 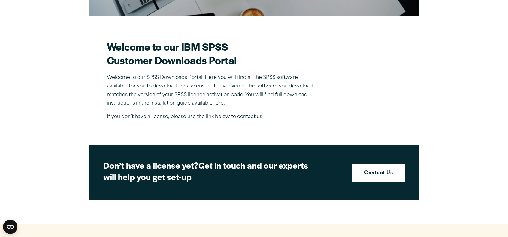 I want to click on p: Welcome to our SPSS Downloads Portal. Here you will find all the SPSS software available for you ..., so click(x=212, y=91).